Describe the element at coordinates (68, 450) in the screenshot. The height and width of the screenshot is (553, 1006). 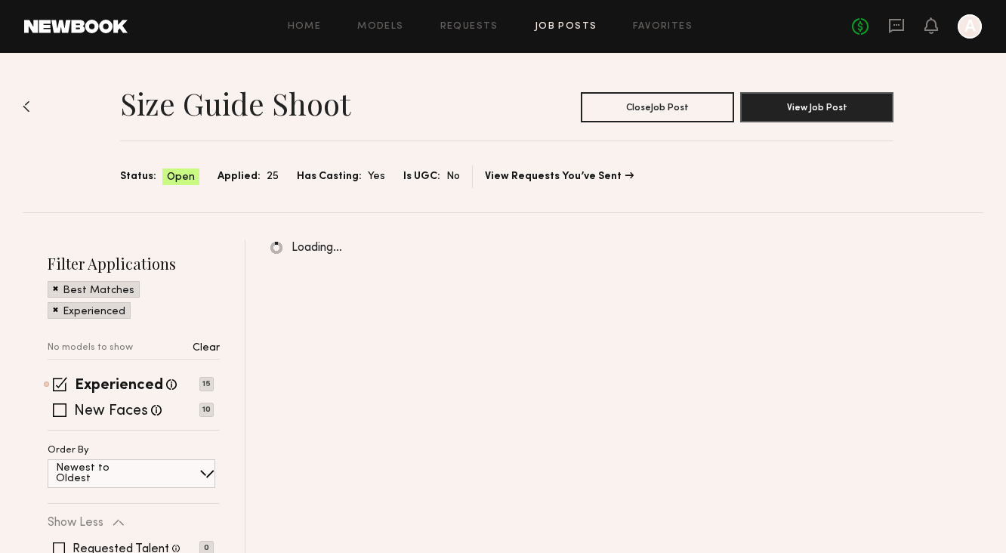
I see `p: Order By` at that location.